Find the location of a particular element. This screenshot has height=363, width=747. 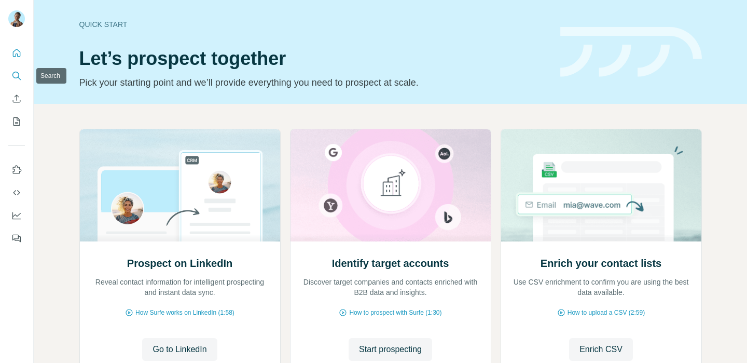

div: Quick start is located at coordinates (313, 24).